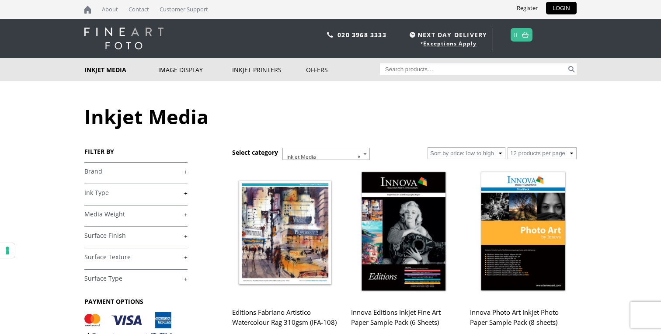 Image resolution: width=661 pixels, height=334 pixels. What do you see at coordinates (124, 38) in the screenshot?
I see `img: logo-white.svg` at bounding box center [124, 38].